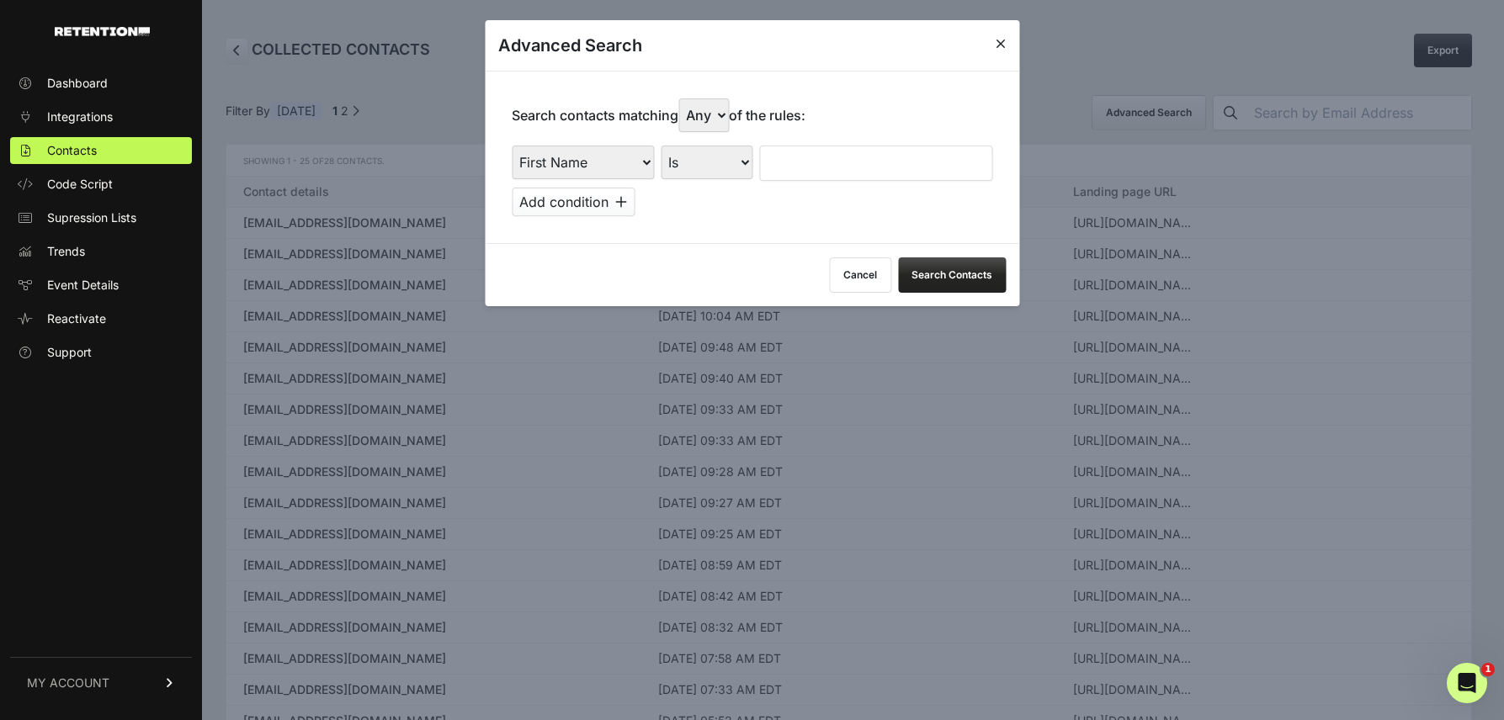 The image size is (1504, 720). What do you see at coordinates (80, 117) in the screenshot?
I see `span: Integrations` at bounding box center [80, 117].